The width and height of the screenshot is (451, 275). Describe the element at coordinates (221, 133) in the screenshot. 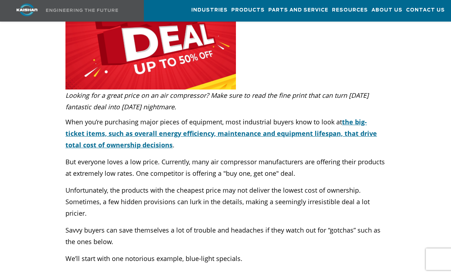

I see `span: the big-ticket items, such as overall energy efficiency, maintenance and equipment lifespan, that...` at that location.